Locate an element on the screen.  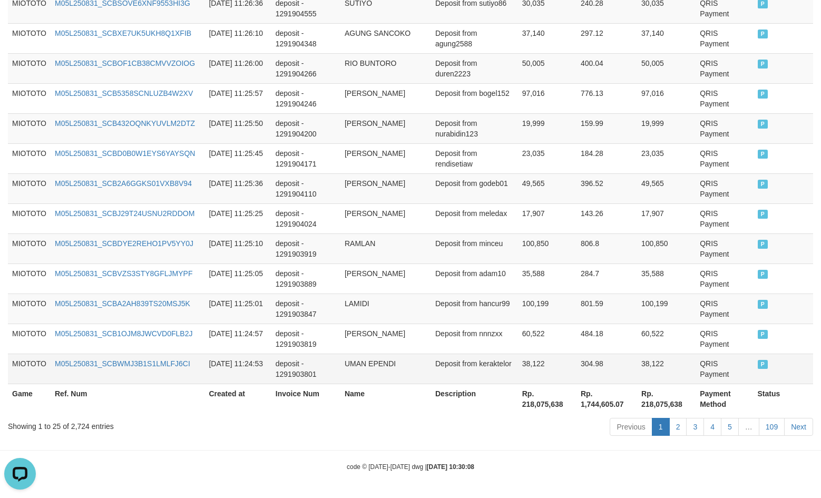
td: deposit - 1291904200 is located at coordinates (306, 128).